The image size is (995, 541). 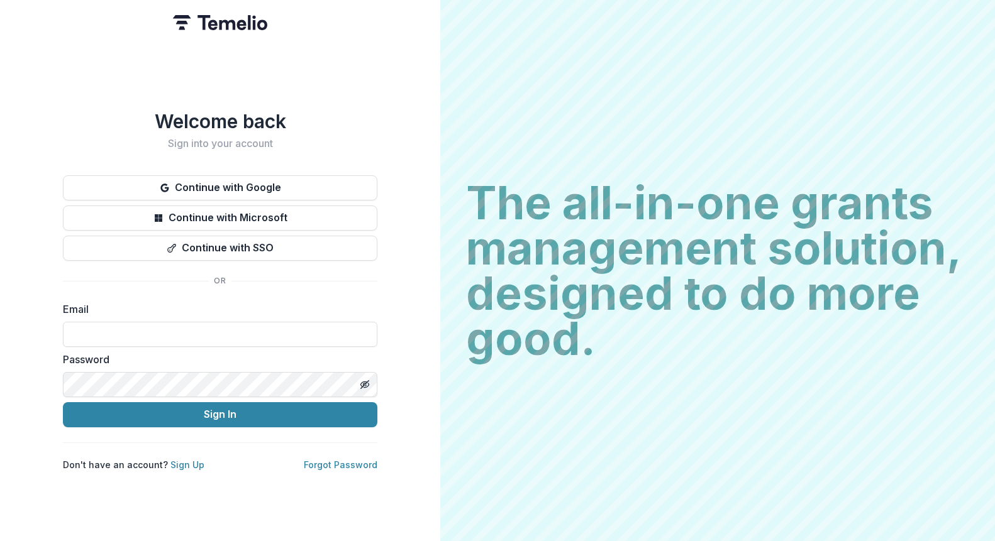 What do you see at coordinates (340, 465) in the screenshot?
I see `a: Forgot Password` at bounding box center [340, 465].